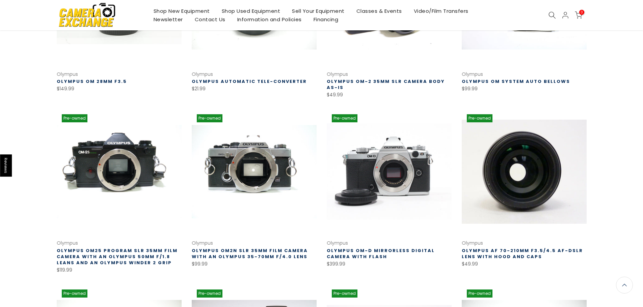 This screenshot has width=643, height=307. Describe the element at coordinates (522, 254) in the screenshot. I see `a: Olympus AF 70-210MM F3.5/4.5 AF-DSLR Lens with Hood and Caps` at that location.